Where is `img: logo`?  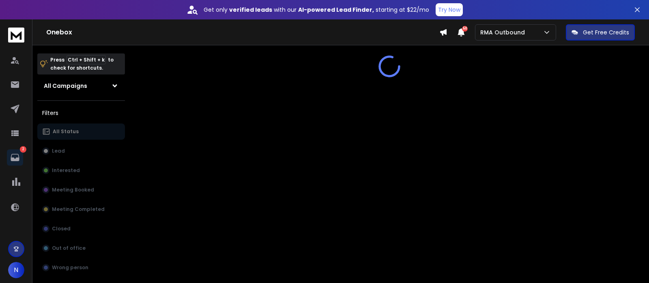 img: logo is located at coordinates (16, 35).